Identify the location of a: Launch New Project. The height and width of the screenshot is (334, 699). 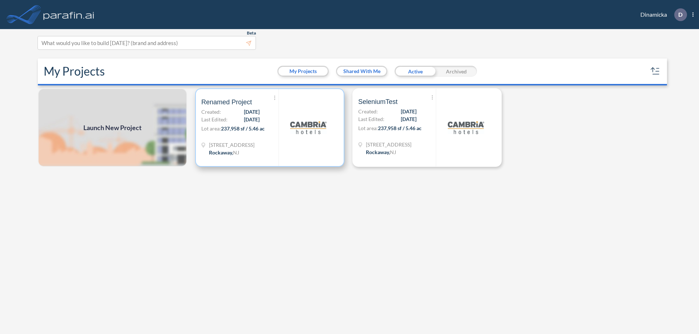
(112, 128).